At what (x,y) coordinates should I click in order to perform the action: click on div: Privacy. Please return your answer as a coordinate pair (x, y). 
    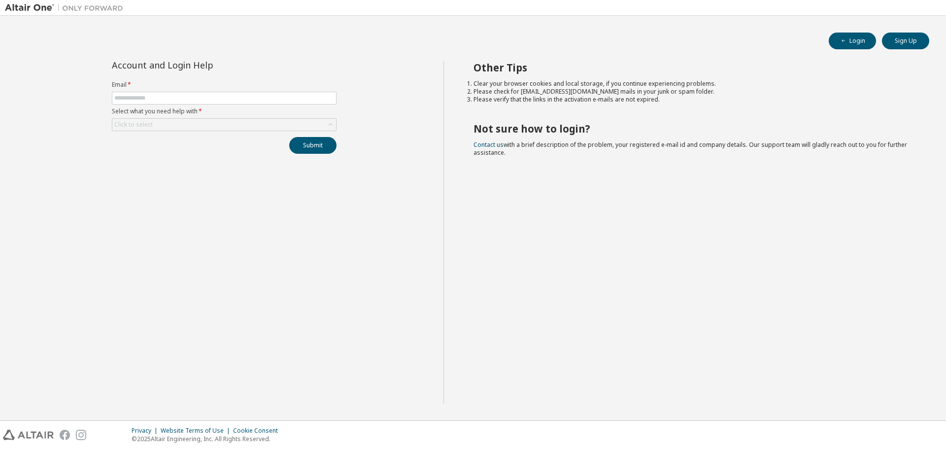
    Looking at the image, I should click on (146, 431).